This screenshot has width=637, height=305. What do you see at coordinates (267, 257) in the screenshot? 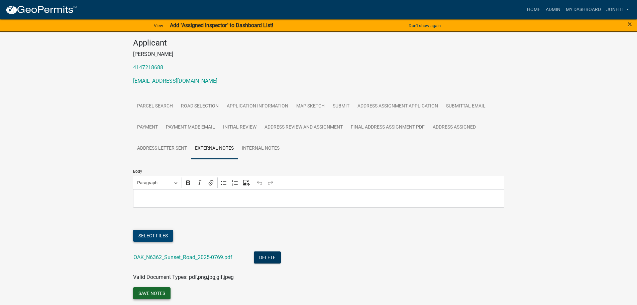
I see `button: Delete` at bounding box center [267, 257].